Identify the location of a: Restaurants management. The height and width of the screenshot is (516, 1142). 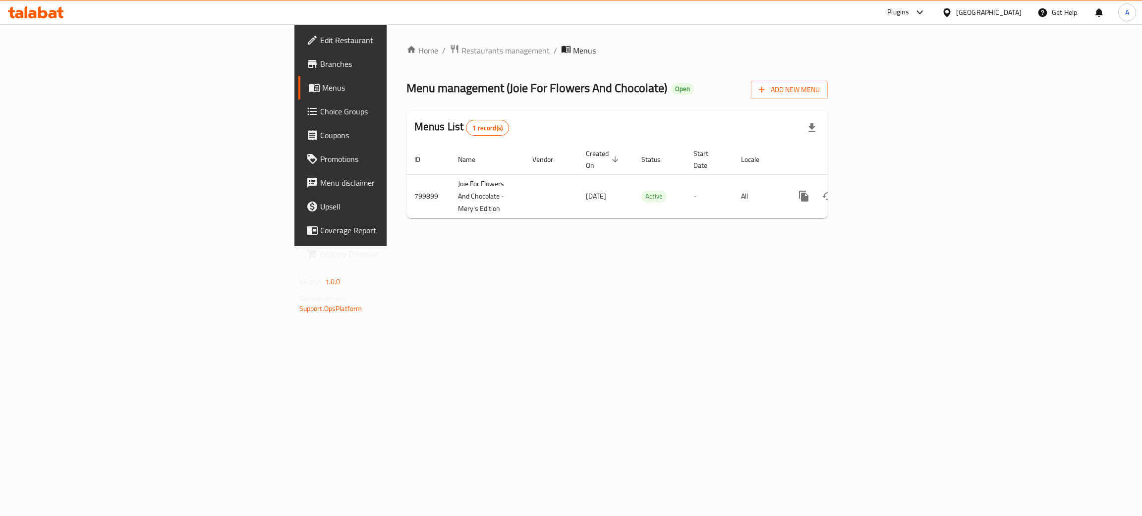
(500, 51).